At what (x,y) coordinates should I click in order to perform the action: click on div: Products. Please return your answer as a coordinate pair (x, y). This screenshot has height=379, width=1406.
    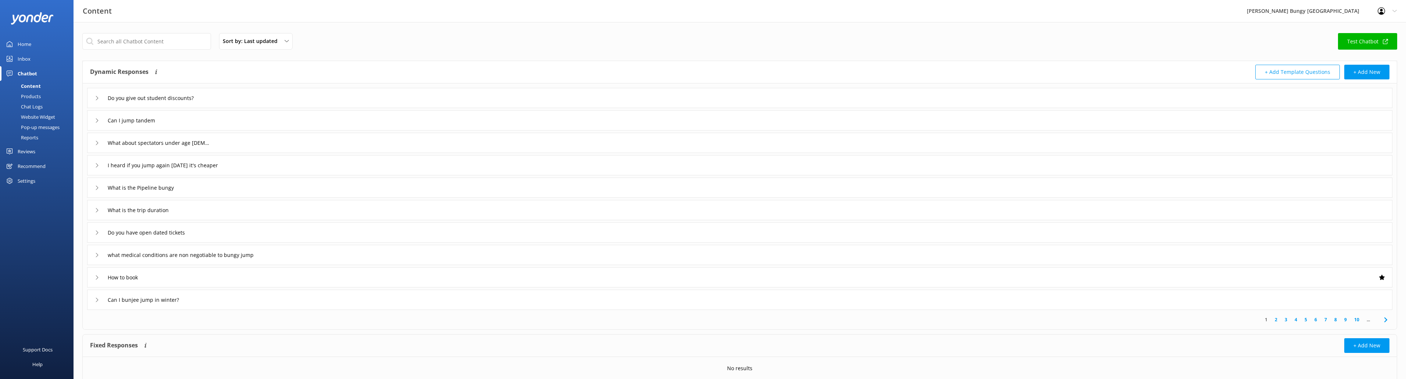
    Looking at the image, I should click on (22, 96).